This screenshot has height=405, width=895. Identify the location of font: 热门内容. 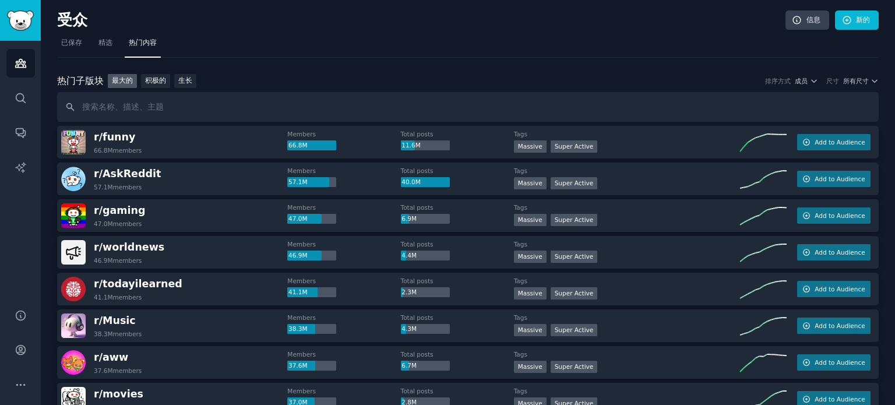
(143, 43).